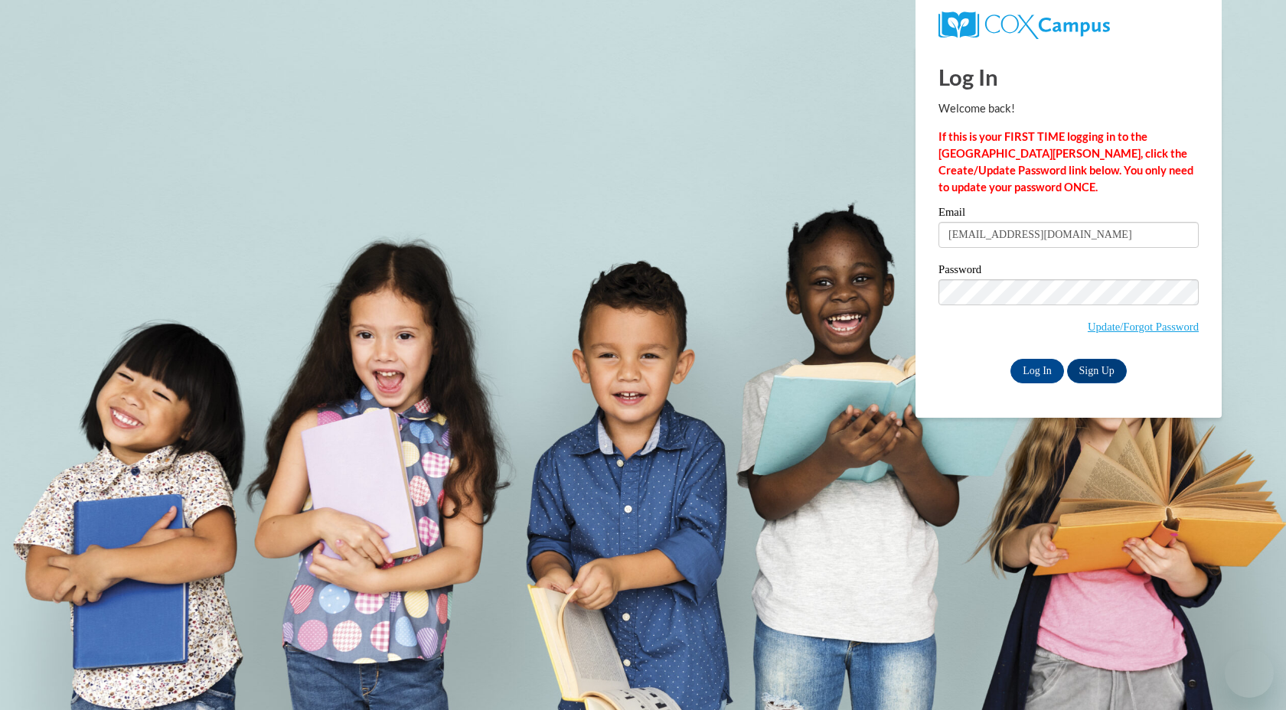  What do you see at coordinates (1024, 25) in the screenshot?
I see `img: COX Campus` at bounding box center [1024, 25].